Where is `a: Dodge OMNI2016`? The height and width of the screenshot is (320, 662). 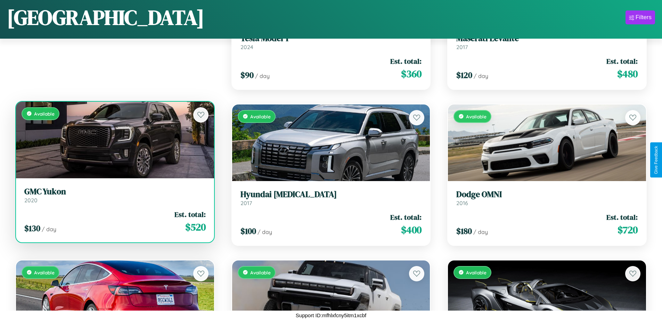 a: Dodge OMNI2016 is located at coordinates (547, 197).